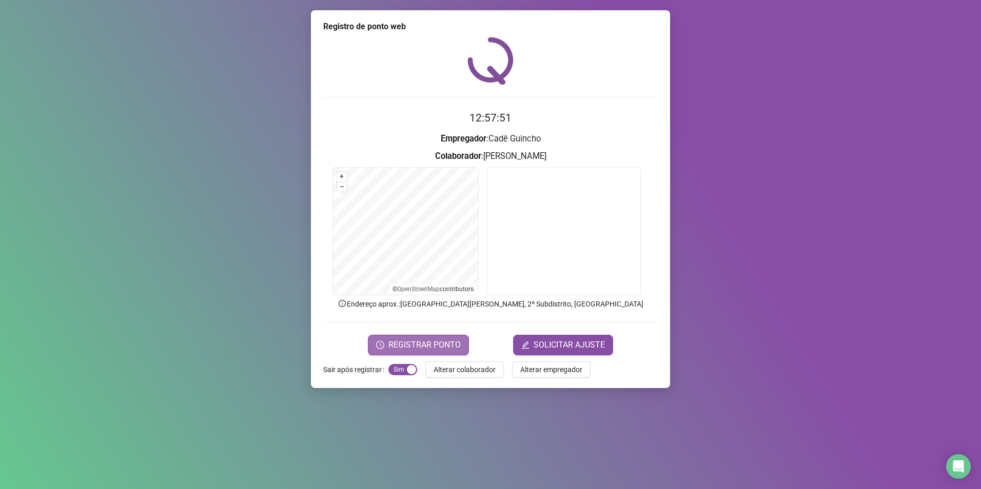 Image resolution: width=981 pixels, height=489 pixels. I want to click on span: Alterar colaborador, so click(464, 370).